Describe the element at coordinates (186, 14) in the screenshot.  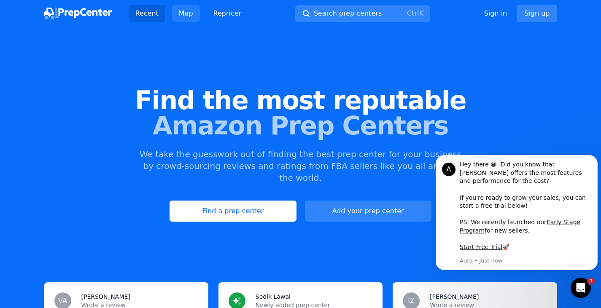
I see `a: Map` at that location.